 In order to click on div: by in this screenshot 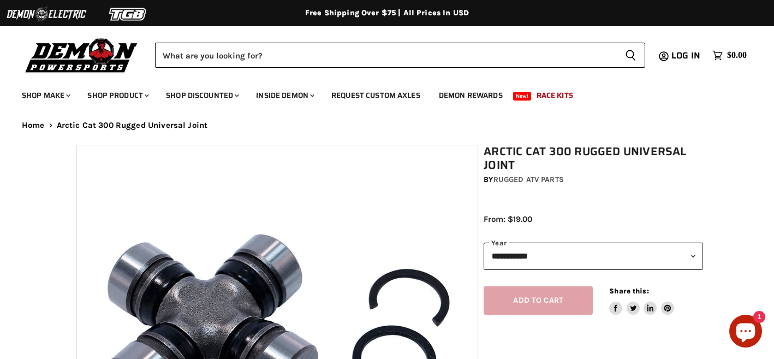, I will do `click(593, 180)`.